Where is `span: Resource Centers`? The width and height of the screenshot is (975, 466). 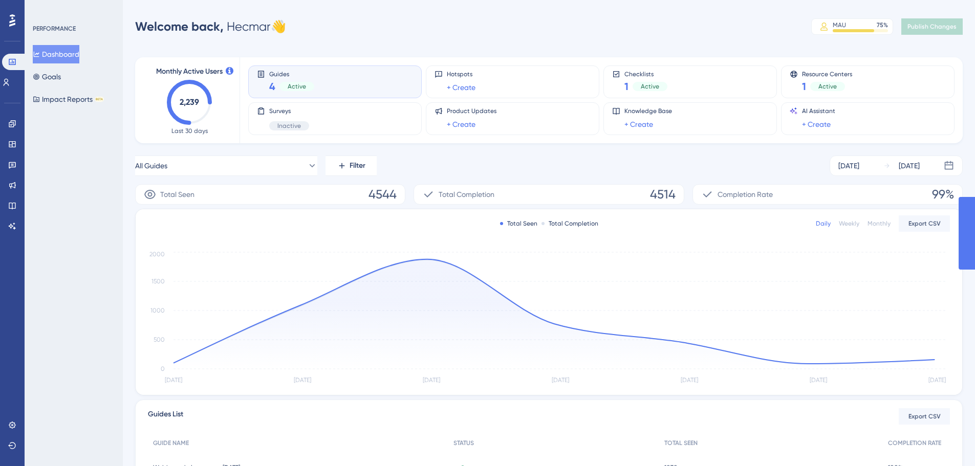
span: Resource Centers is located at coordinates (827, 74).